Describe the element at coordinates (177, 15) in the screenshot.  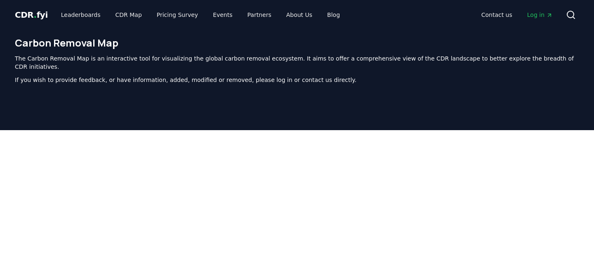
I see `a: Pricing Survey` at that location.